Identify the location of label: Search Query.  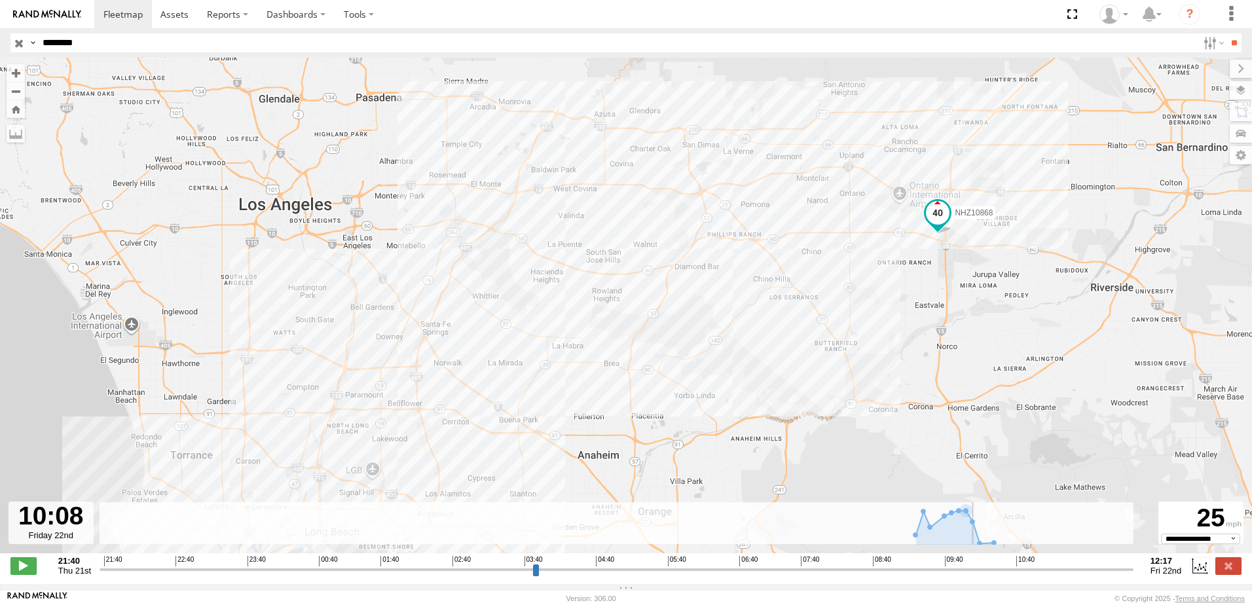
(33, 43).